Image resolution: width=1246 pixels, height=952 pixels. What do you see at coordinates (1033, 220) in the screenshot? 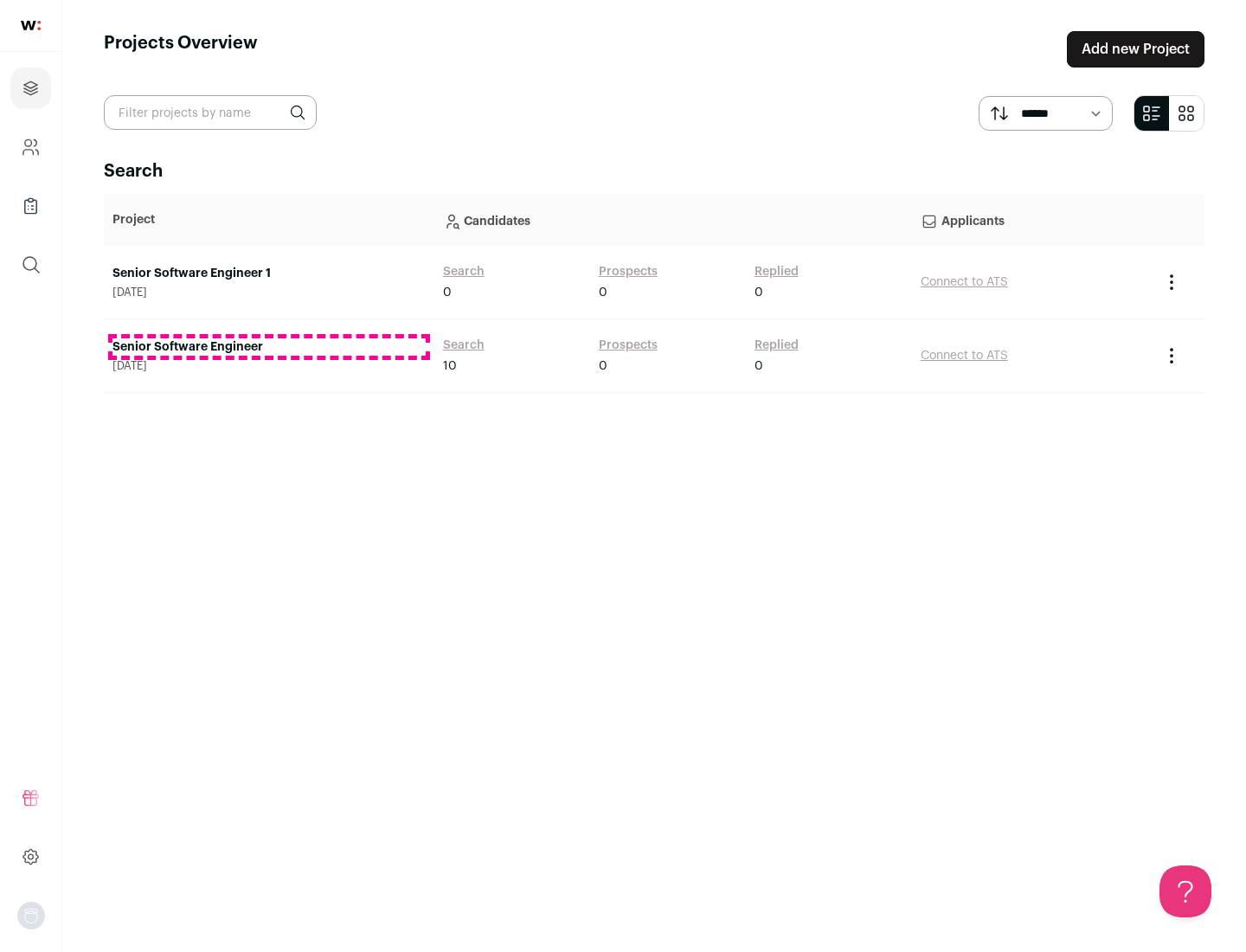
I see `p: Applicants` at bounding box center [1033, 220].